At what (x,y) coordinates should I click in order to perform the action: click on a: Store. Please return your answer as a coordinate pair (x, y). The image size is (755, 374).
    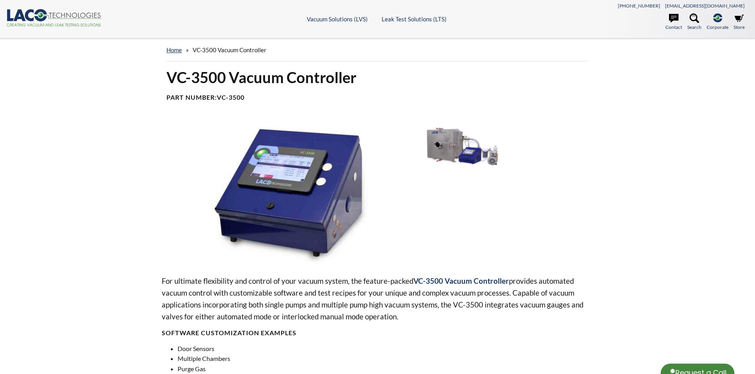
    Looking at the image, I should click on (739, 22).